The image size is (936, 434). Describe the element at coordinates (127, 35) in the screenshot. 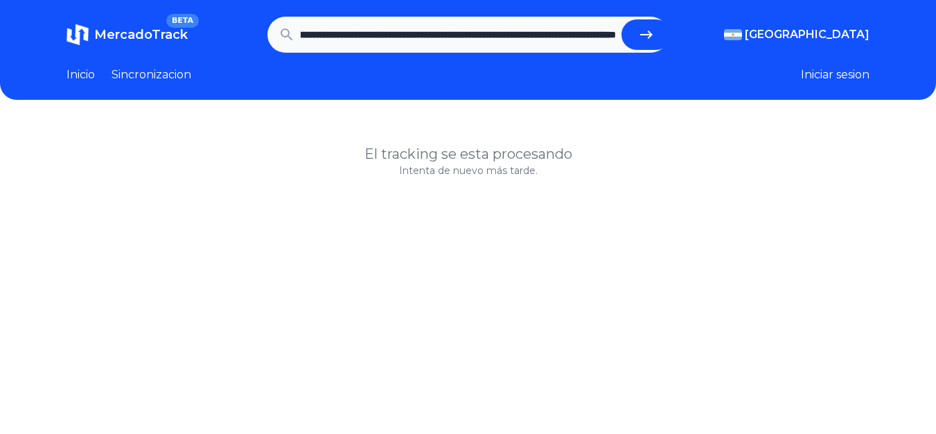

I see `a: MercadoTrackBETA` at that location.